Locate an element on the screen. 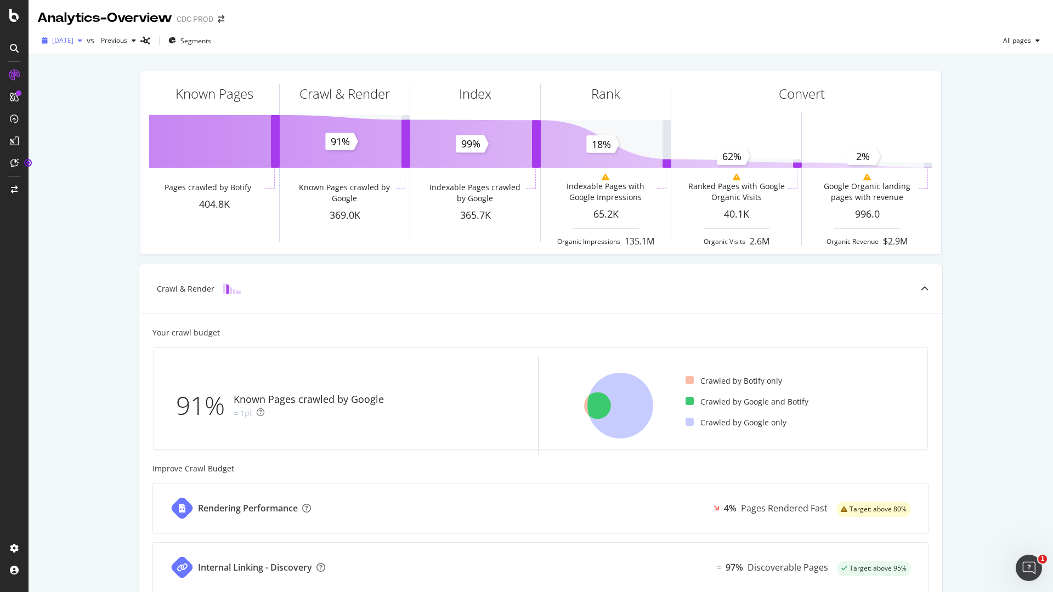  div: 365.7K is located at coordinates (475, 216).